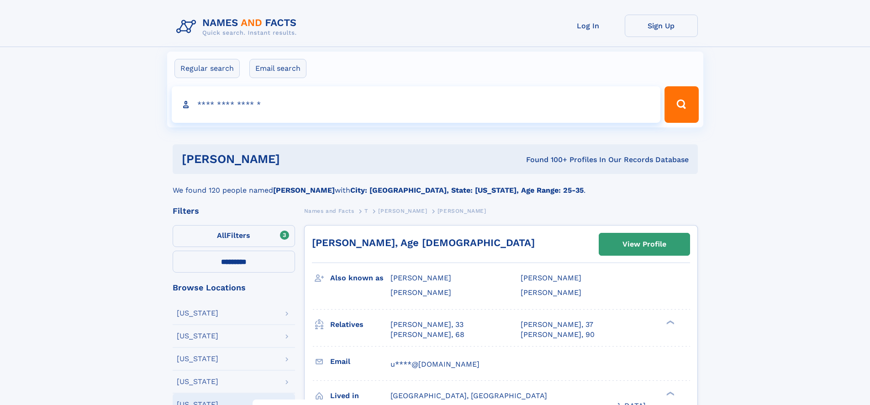 This screenshot has width=870, height=405. I want to click on h3: Email, so click(360, 362).